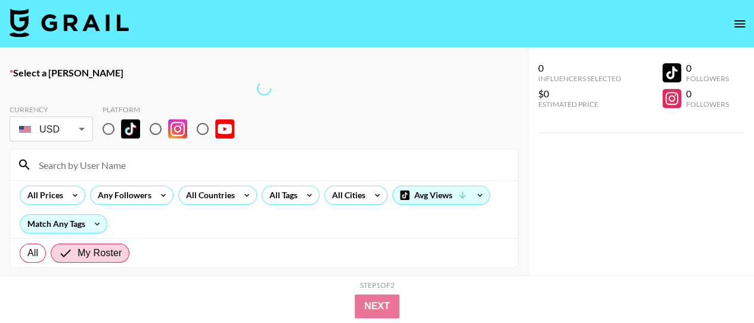 This screenshot has height=323, width=754. I want to click on div: Estimated Price, so click(580, 104).